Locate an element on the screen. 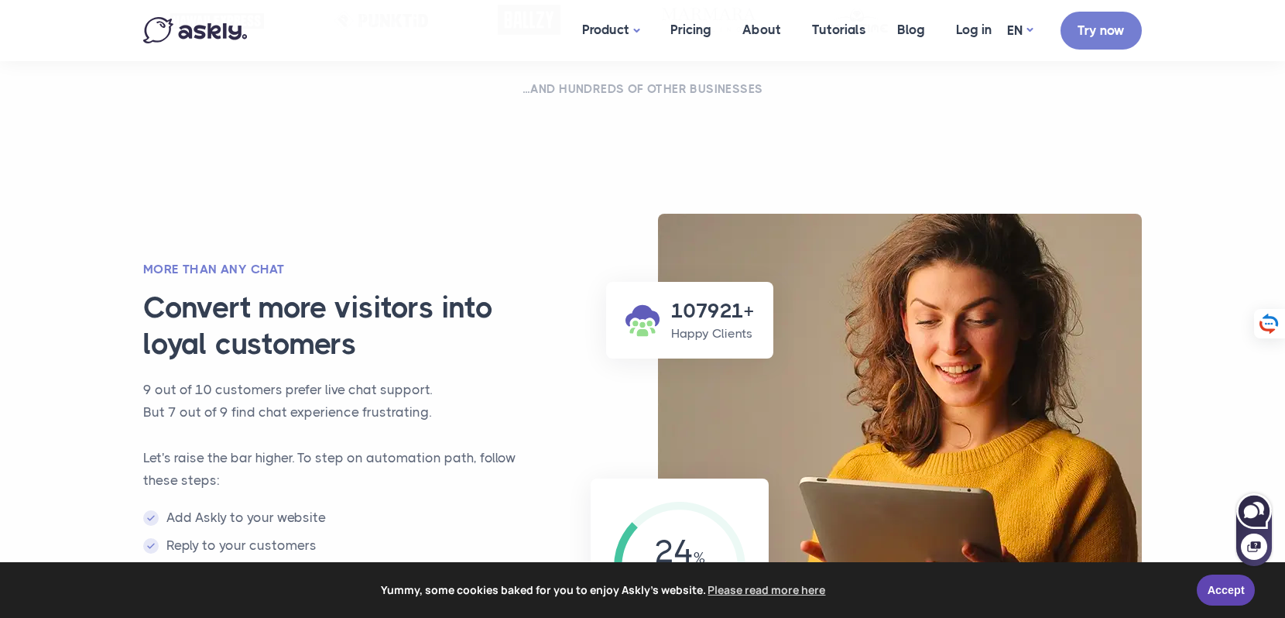 The height and width of the screenshot is (618, 1285). img: Askly is located at coordinates (195, 30).